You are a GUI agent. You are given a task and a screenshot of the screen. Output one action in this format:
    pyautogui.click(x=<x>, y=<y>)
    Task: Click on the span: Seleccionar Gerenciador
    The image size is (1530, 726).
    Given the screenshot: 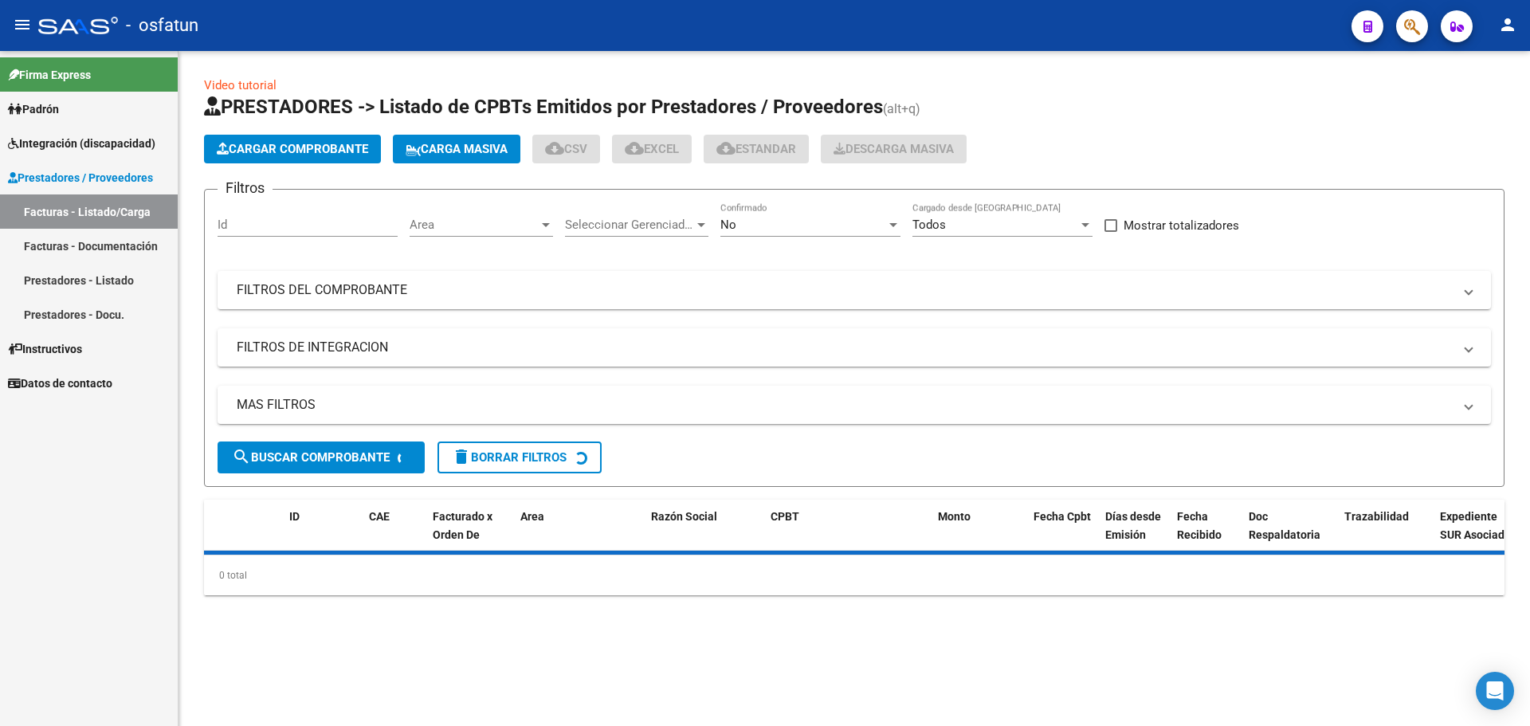 What is the action you would take?
    pyautogui.click(x=629, y=225)
    